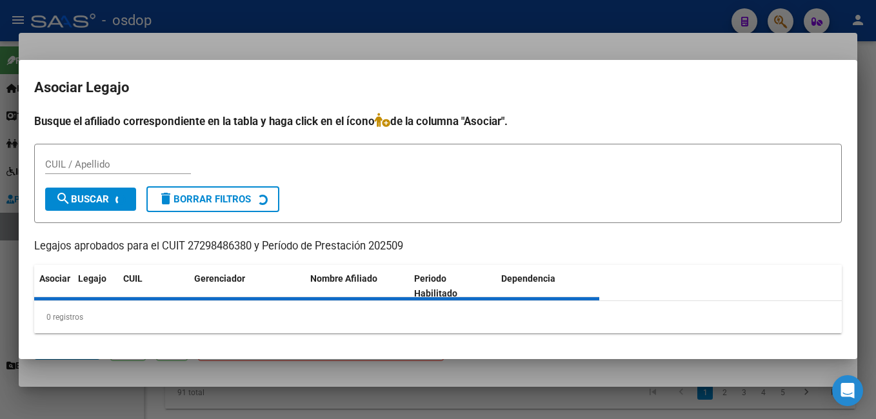 The width and height of the screenshot is (876, 419). I want to click on p: Legajos aprobados para el CUIT 27298486380 y Período de Prestación 202509, so click(438, 246).